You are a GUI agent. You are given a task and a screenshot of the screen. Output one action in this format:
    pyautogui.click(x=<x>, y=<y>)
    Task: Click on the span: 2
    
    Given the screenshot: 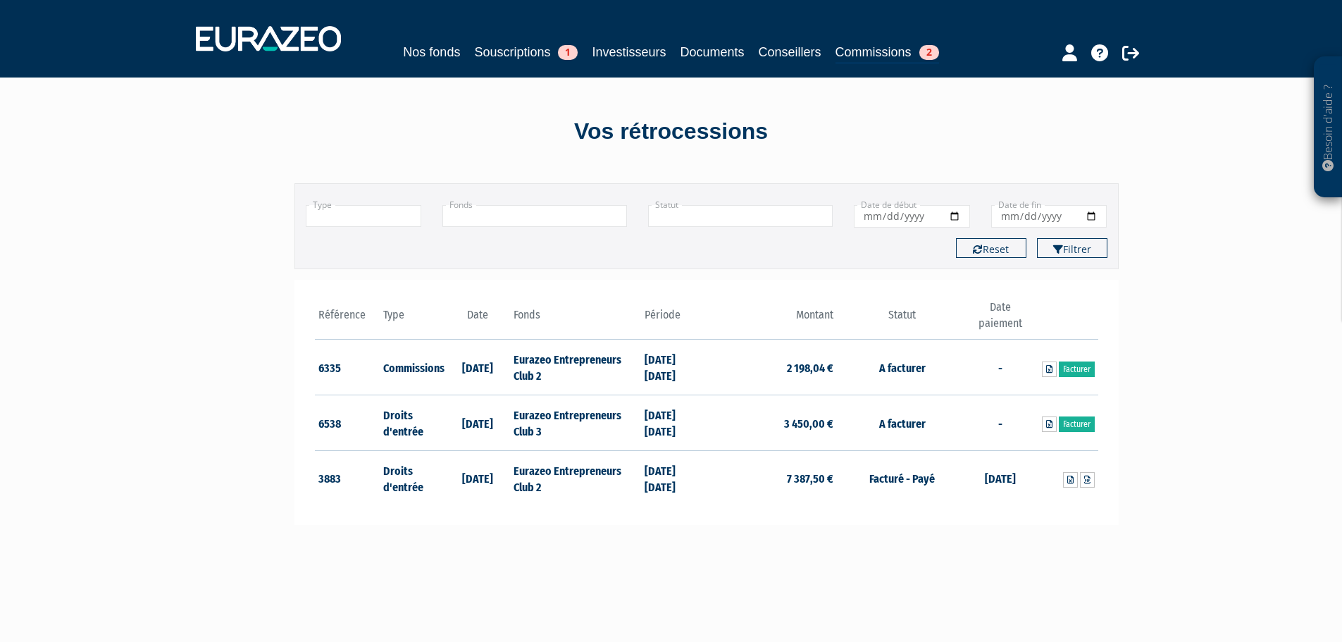 What is the action you would take?
    pyautogui.click(x=929, y=52)
    